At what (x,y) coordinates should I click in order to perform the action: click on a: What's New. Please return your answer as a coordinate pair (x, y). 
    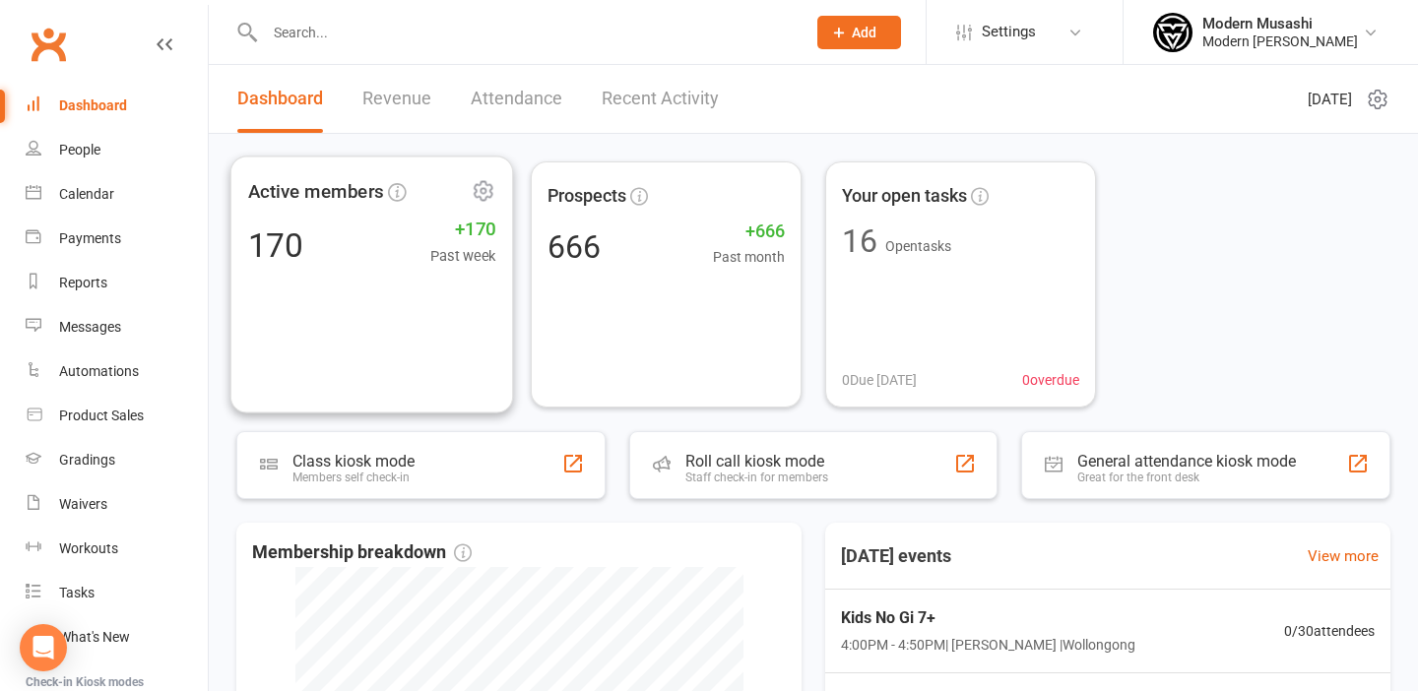
    Looking at the image, I should click on (116, 637).